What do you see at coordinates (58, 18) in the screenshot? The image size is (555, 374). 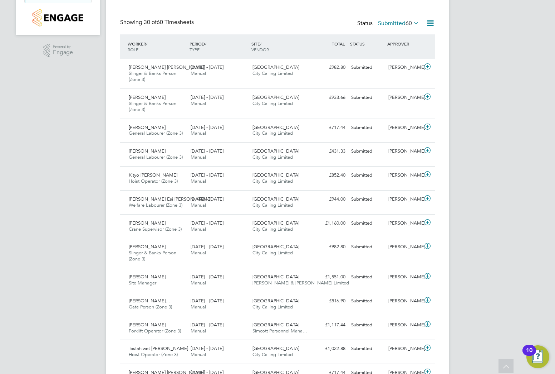 I see `img: countryside-properties-logo-retina.png` at bounding box center [58, 18].